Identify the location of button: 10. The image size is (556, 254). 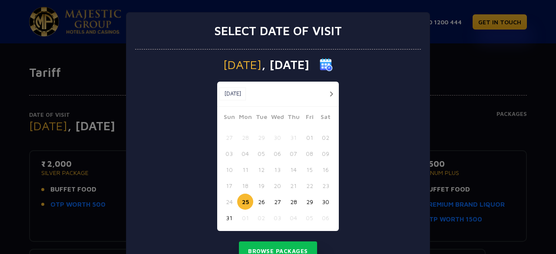
(229, 169).